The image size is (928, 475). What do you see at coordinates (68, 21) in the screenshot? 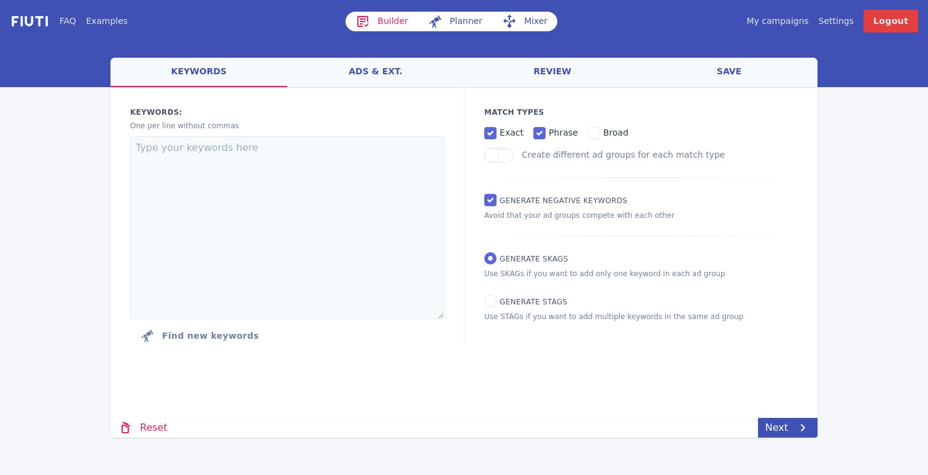
I see `a: FAQ` at bounding box center [68, 21].